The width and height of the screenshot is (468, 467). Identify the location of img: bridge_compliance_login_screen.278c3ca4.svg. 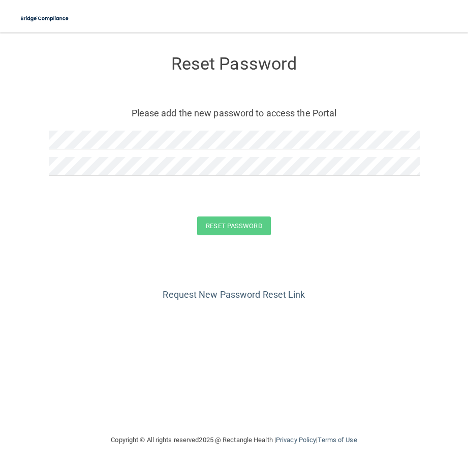
(45, 18).